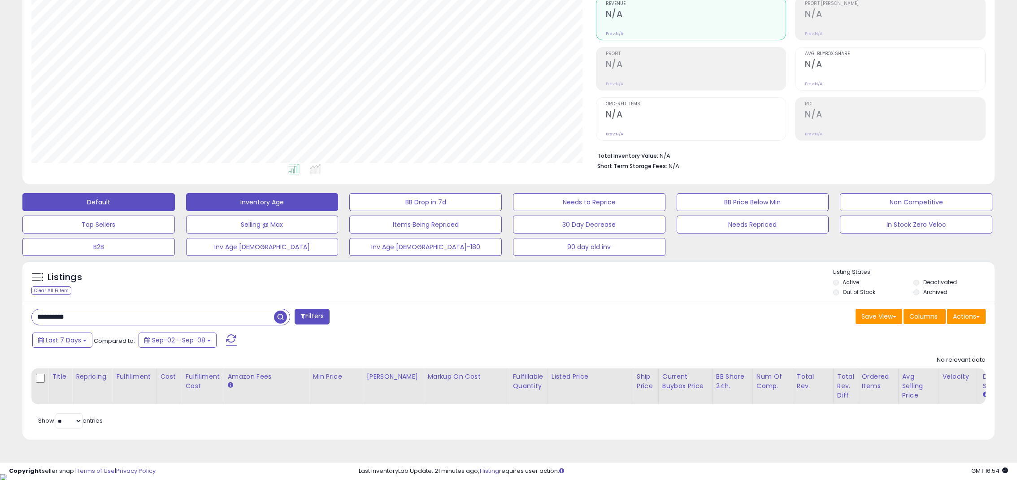 The height and width of the screenshot is (480, 1017). Describe the element at coordinates (683, 471) in the screenshot. I see `div: Last InventoryLab Update: 21 minutes ago, requires user action.` at that location.